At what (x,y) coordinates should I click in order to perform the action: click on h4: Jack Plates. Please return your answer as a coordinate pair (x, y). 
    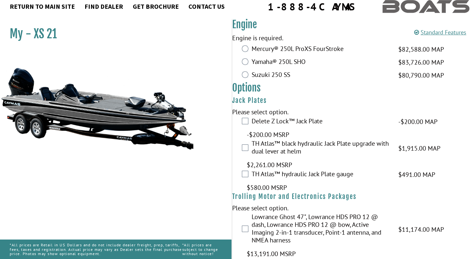
    Looking at the image, I should click on (354, 100).